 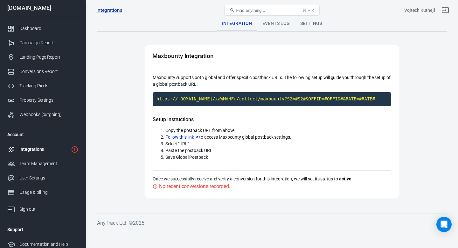 I want to click on div: Landing Page Report, so click(x=49, y=57).